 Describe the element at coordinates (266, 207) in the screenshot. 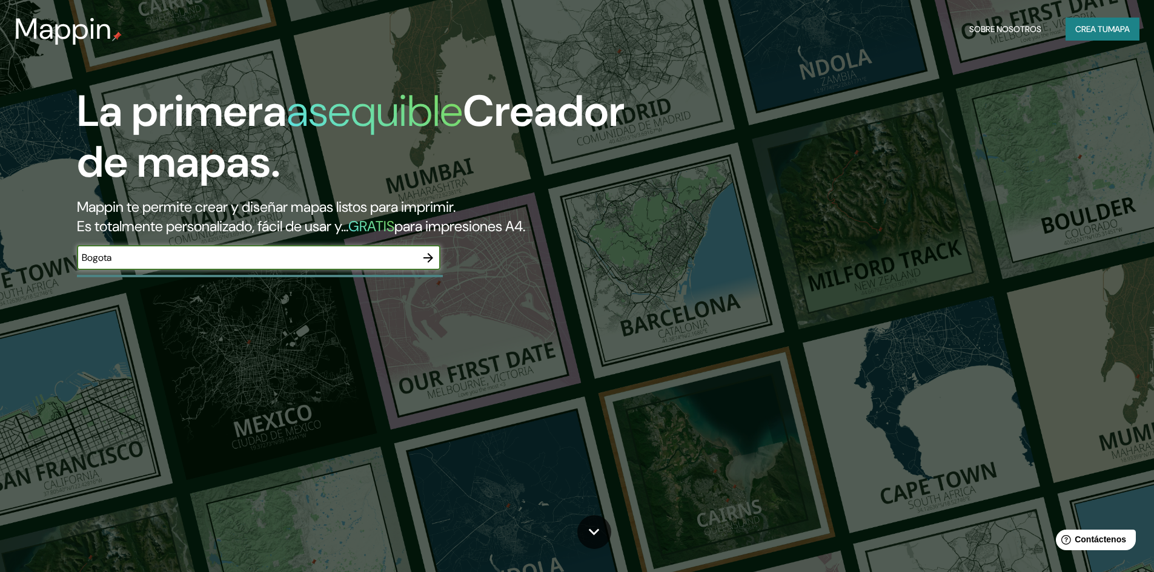

I see `font: Mappin te permite crear y diseñar mapas listos para imprimir.` at that location.